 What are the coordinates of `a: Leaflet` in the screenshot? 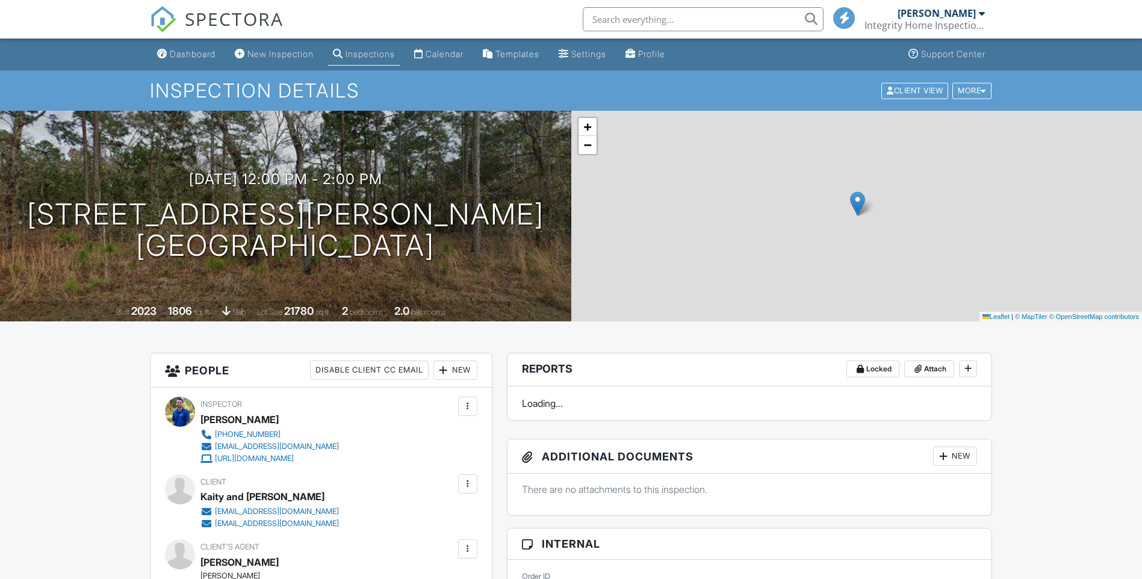 It's located at (995, 317).